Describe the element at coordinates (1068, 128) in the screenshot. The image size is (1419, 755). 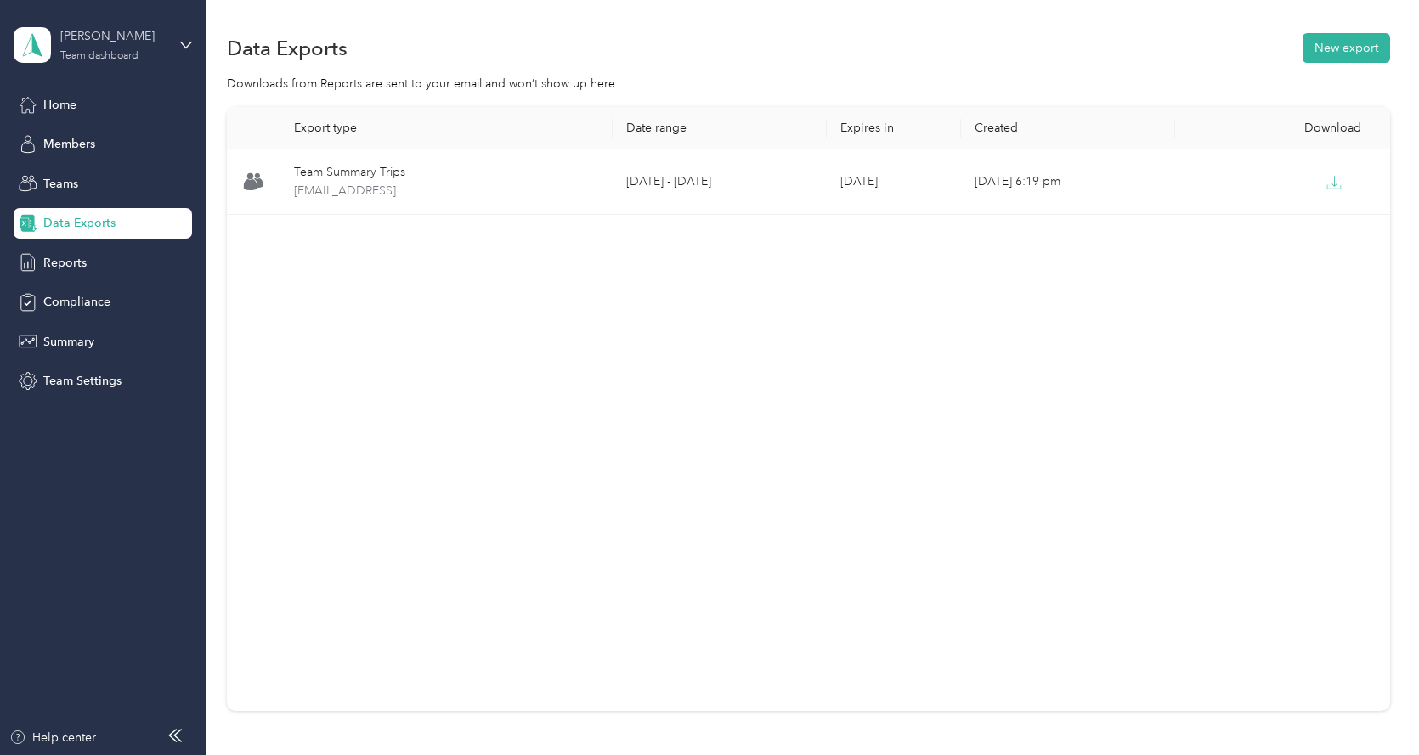
I see `th: Created` at that location.